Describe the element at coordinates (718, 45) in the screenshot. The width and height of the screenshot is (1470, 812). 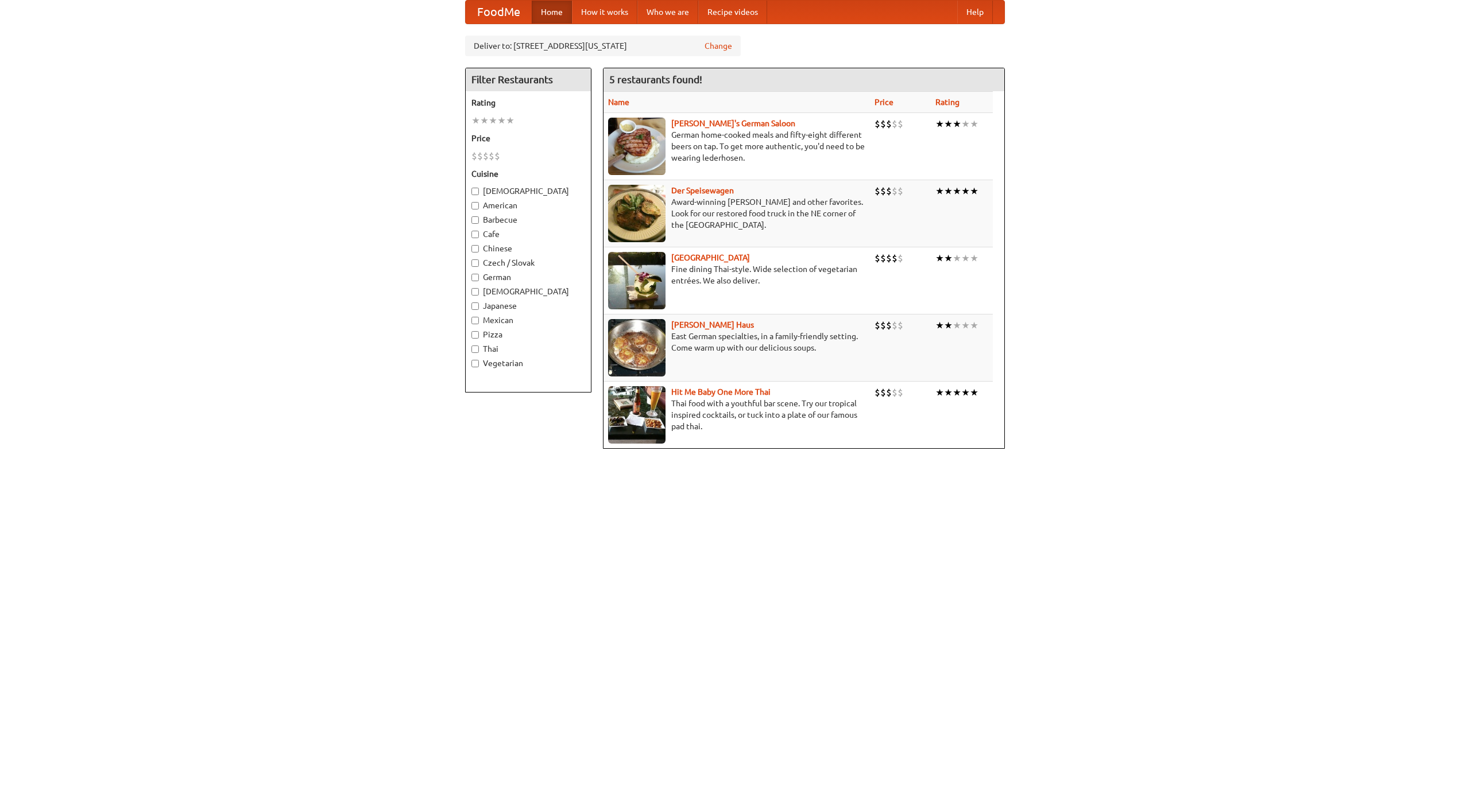
I see `a: Change` at that location.